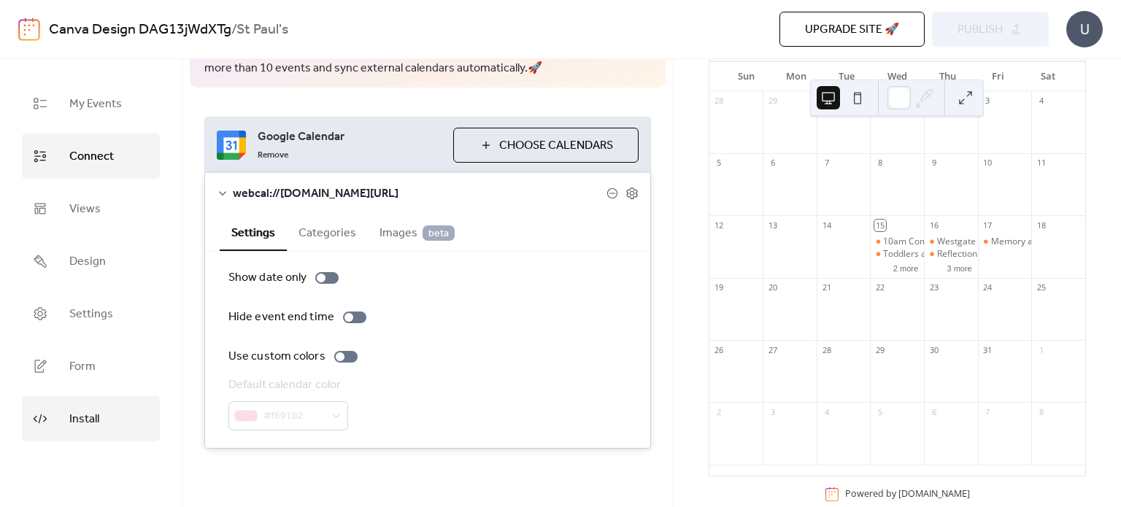 This screenshot has width=1121, height=507. What do you see at coordinates (933, 163) in the screenshot?
I see `div: 9` at bounding box center [933, 163].